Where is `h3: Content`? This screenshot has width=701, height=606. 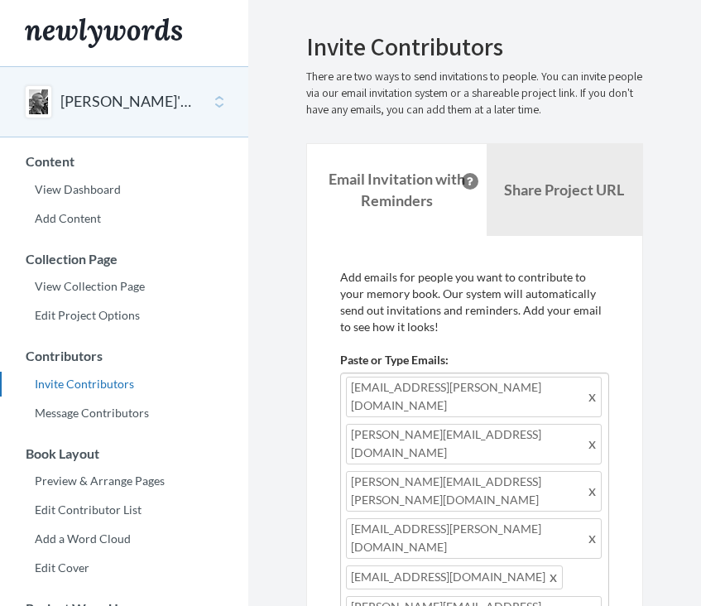 h3: Content is located at coordinates (124, 161).